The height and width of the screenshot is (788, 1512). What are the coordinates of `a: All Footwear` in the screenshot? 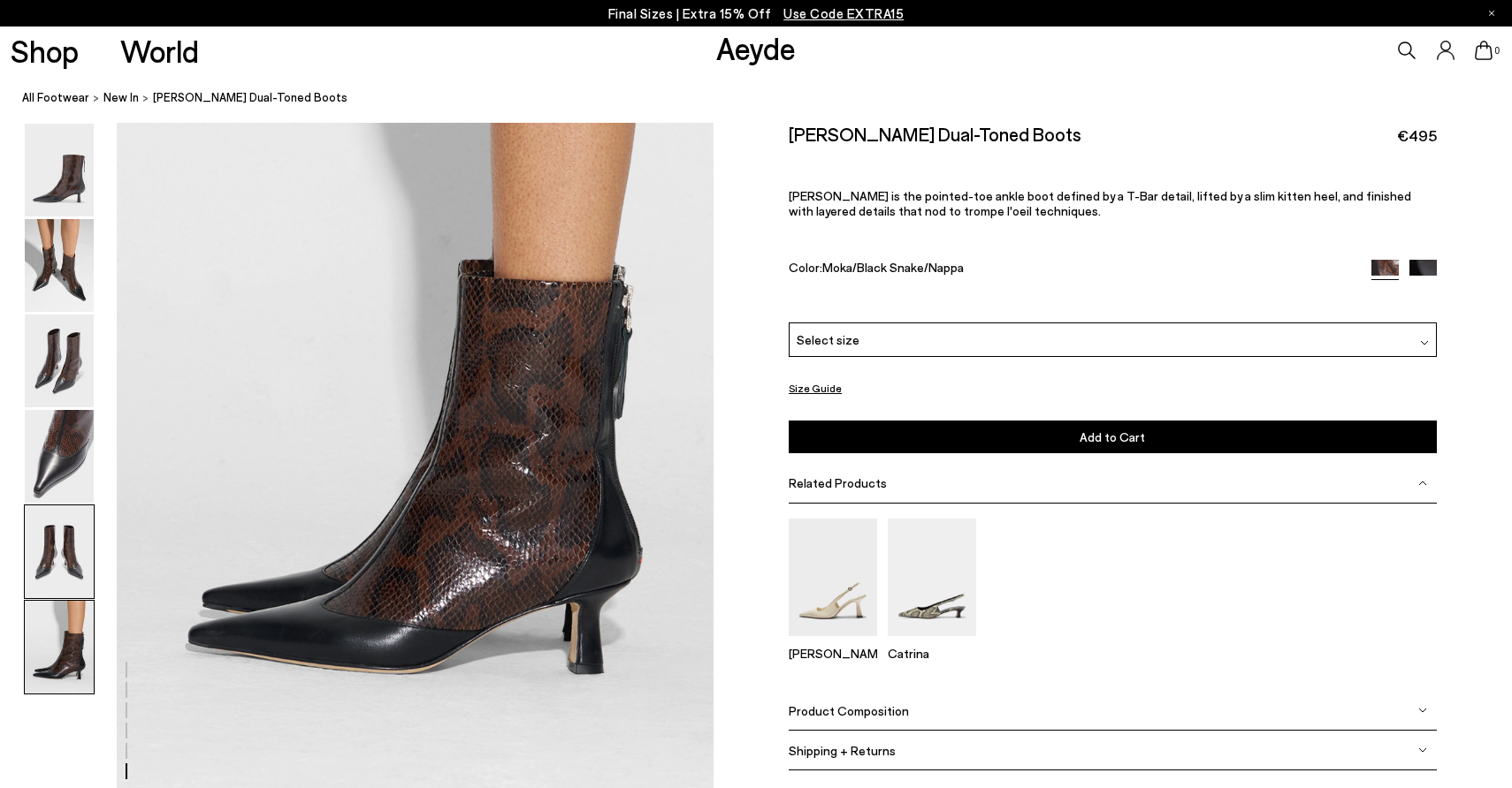 It's located at (56, 97).